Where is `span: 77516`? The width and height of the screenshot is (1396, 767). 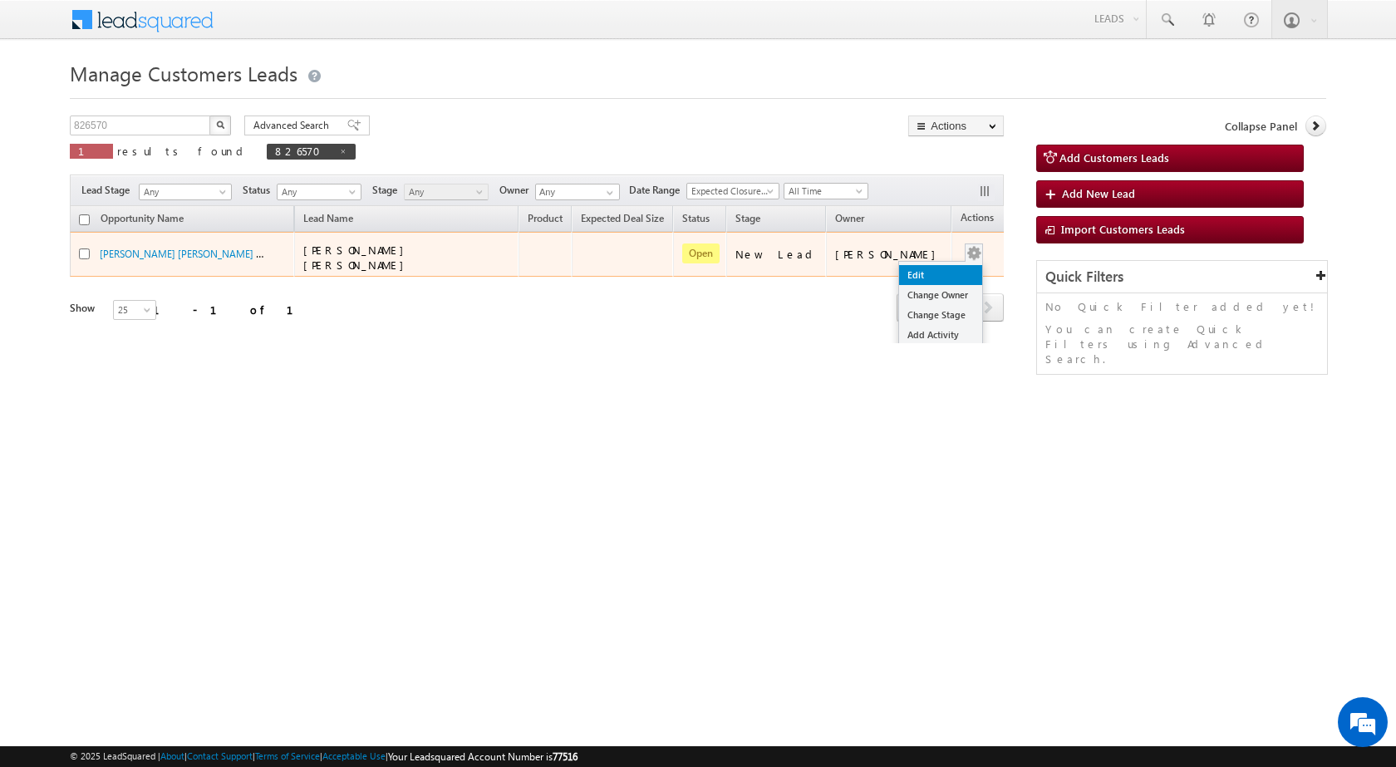 span: 77516 is located at coordinates (565, 756).